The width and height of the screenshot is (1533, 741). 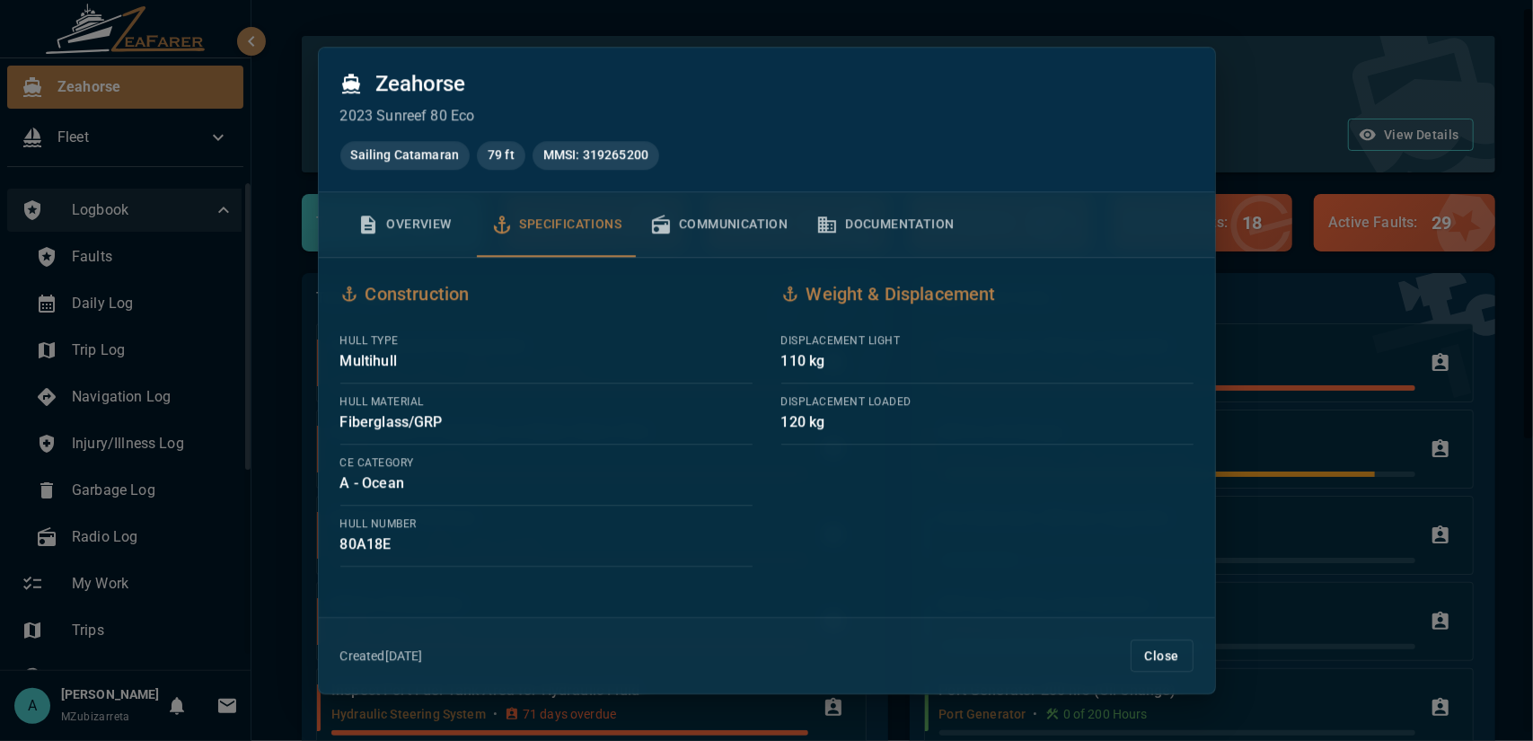 I want to click on p: 110 kg, so click(x=987, y=361).